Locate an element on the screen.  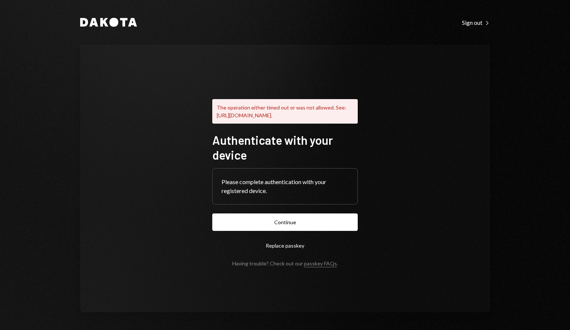
div: Please complete authentication with your registered device. is located at coordinates (285, 186).